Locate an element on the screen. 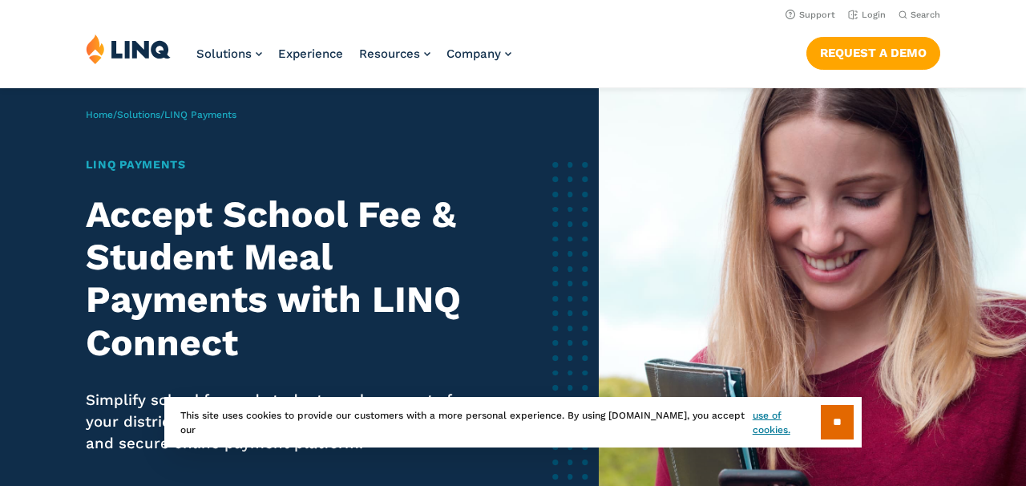 This screenshot has height=486, width=1026. a: use of cookies. is located at coordinates (787, 423).